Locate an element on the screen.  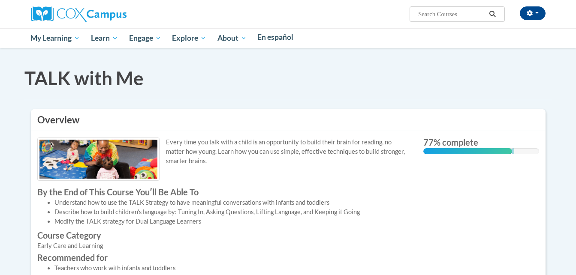
a: About is located at coordinates (232, 38).